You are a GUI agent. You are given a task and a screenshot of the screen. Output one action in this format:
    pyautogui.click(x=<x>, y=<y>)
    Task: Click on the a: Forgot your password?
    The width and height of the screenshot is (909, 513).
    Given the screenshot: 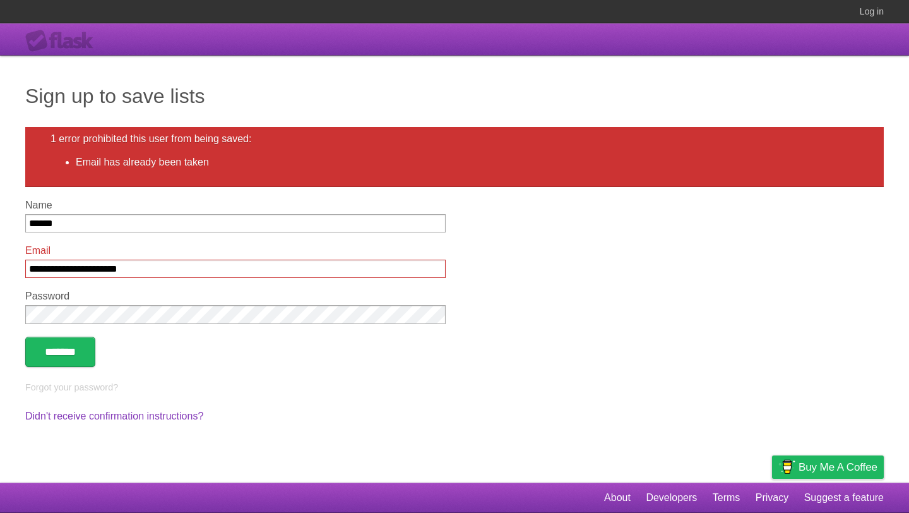 What is the action you would take?
    pyautogui.click(x=71, y=387)
    